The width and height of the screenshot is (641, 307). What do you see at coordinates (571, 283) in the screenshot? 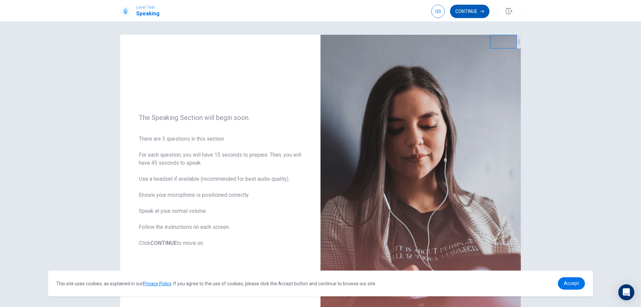
I see `a: dismiss cookie message` at bounding box center [571, 283].